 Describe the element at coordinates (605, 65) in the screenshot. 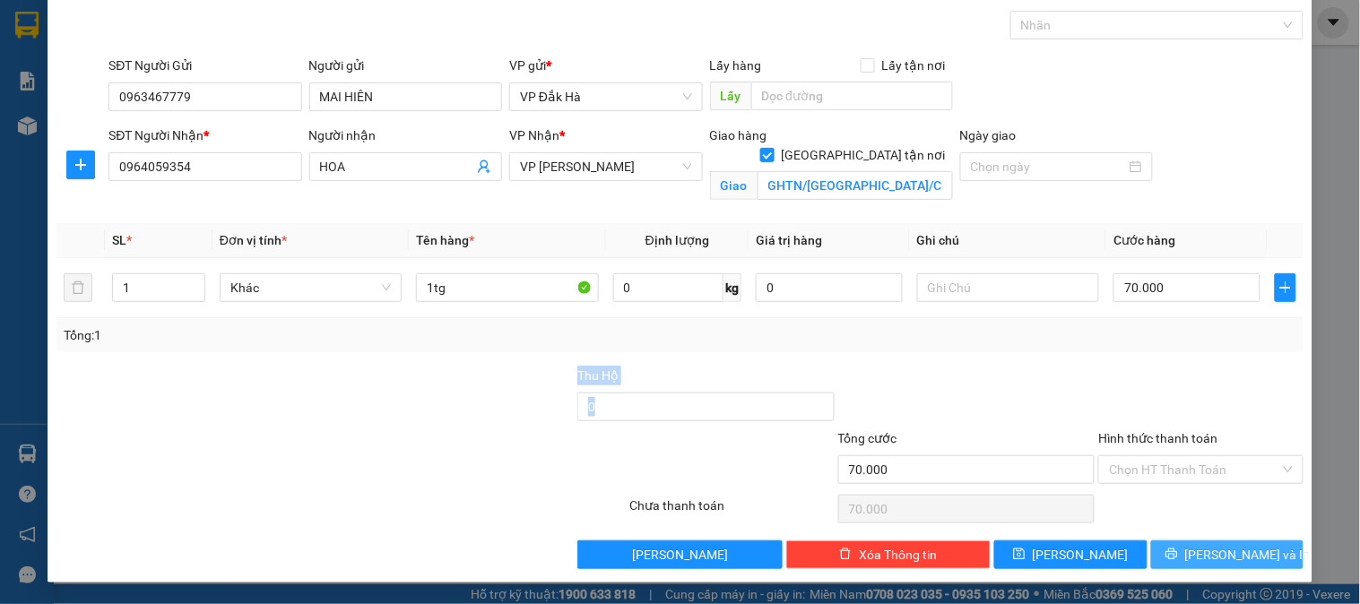

I see `div: VP gửi` at that location.